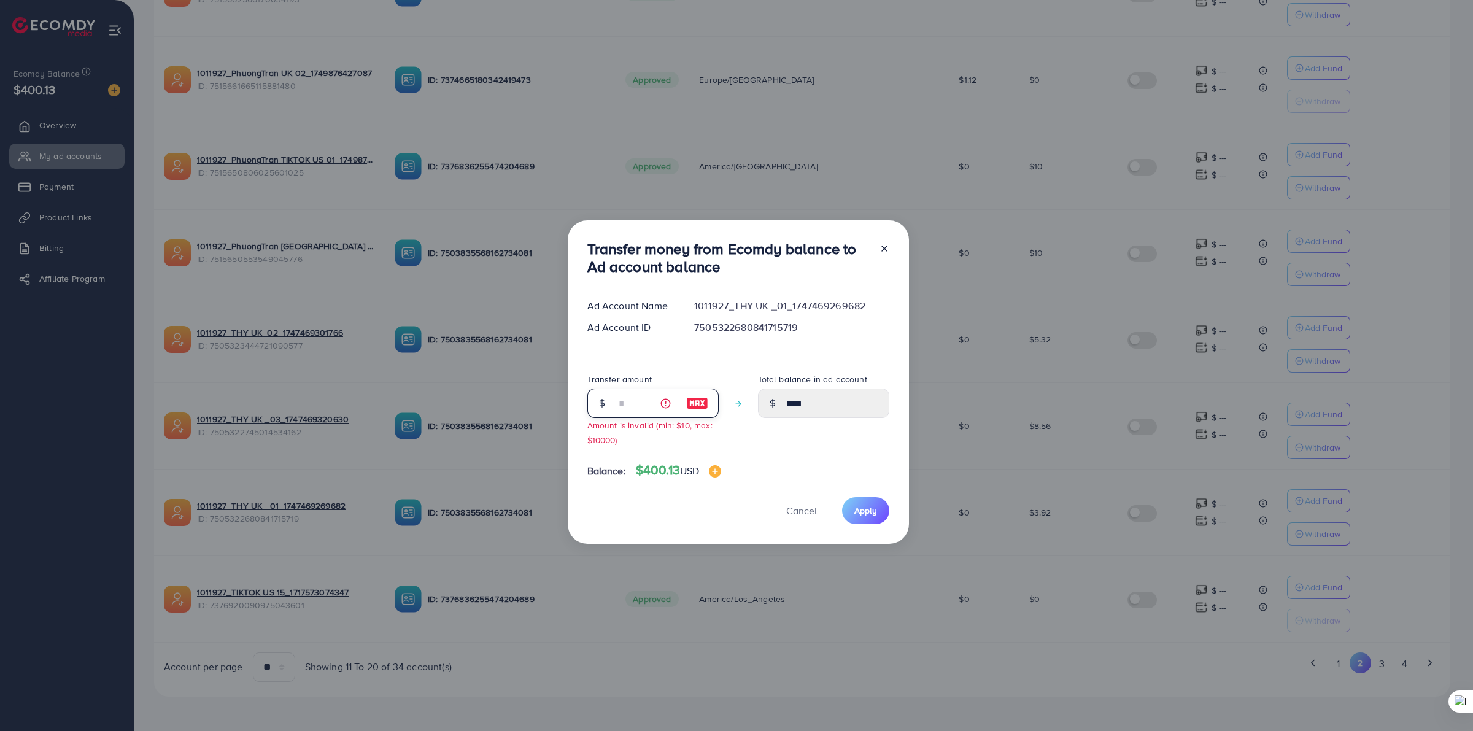 Image resolution: width=1473 pixels, height=731 pixels. Describe the element at coordinates (801, 511) in the screenshot. I see `span: Cancel` at that location.